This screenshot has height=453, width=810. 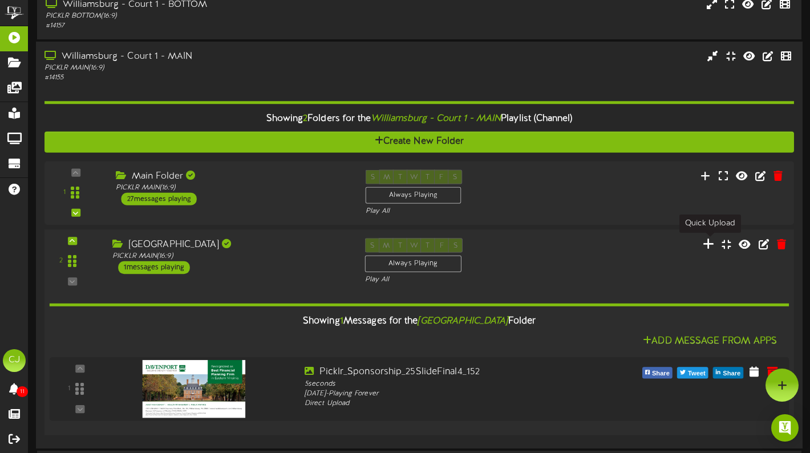 I want to click on span: Tweet, so click(x=696, y=374).